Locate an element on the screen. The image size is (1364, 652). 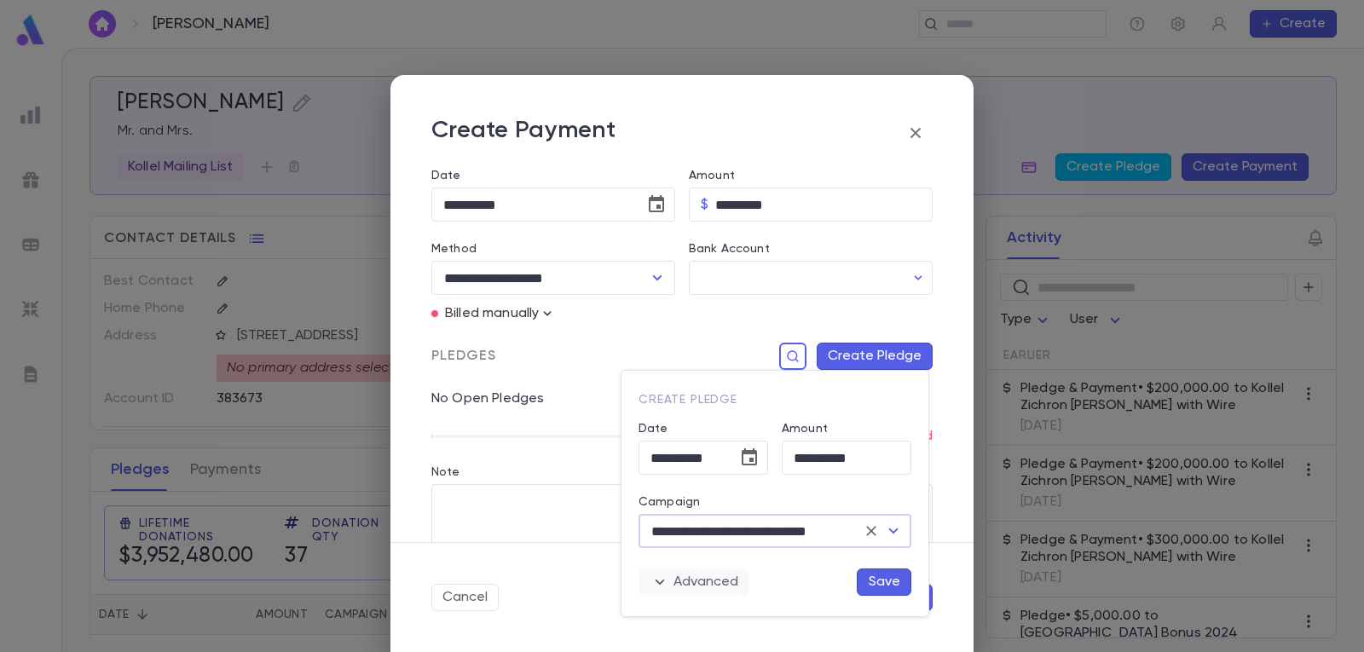
label: Amount is located at coordinates (805, 429).